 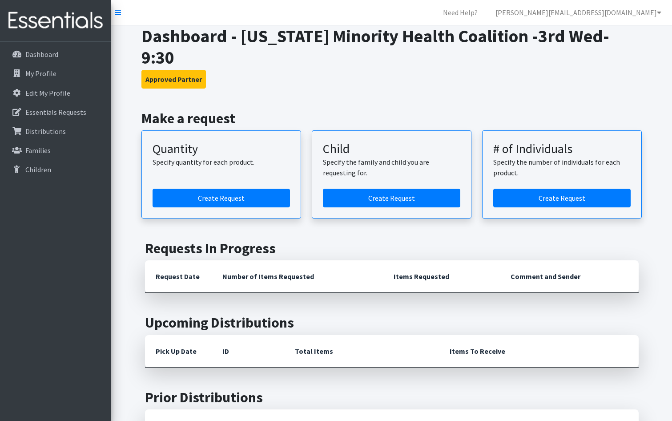 What do you see at coordinates (56, 150) in the screenshot?
I see `a: Families` at bounding box center [56, 150].